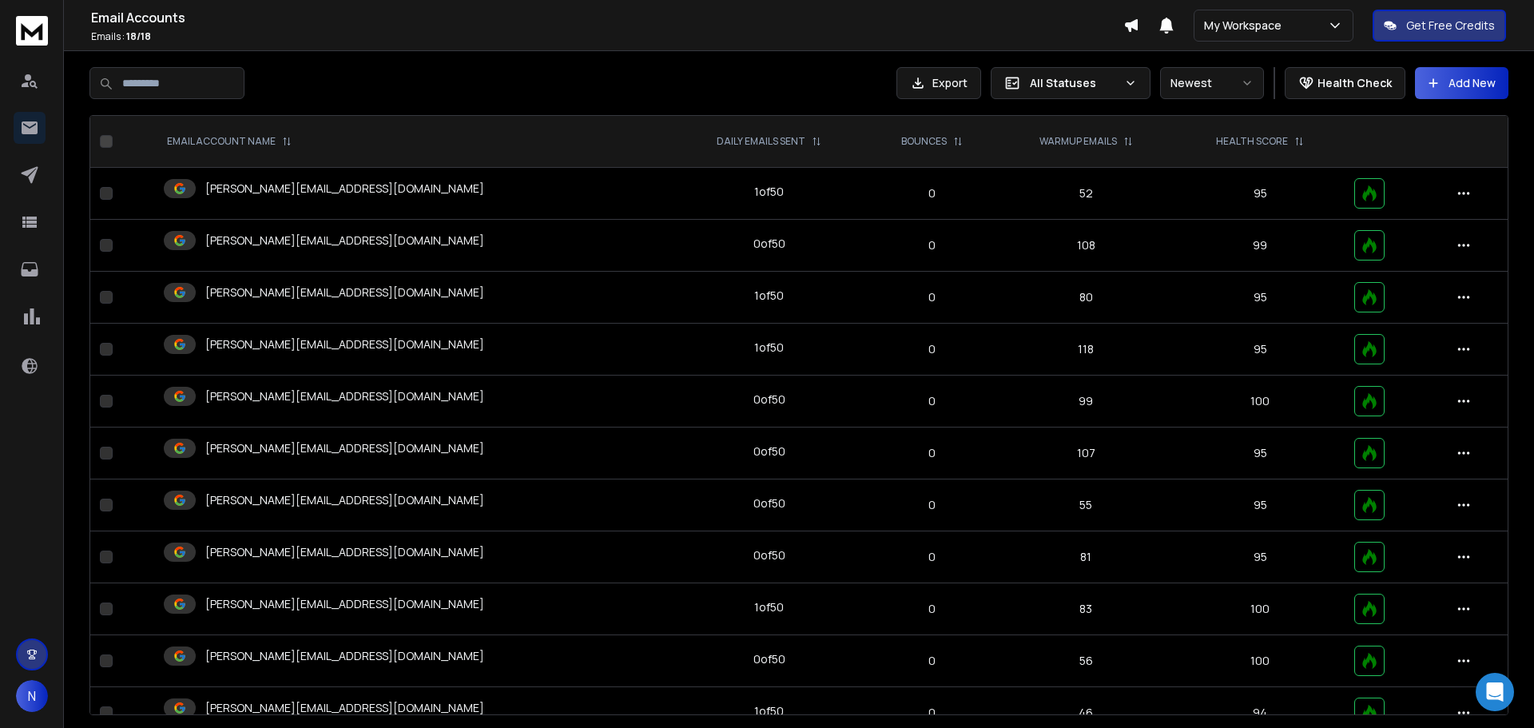 The width and height of the screenshot is (1534, 728). Describe the element at coordinates (1086, 609) in the screenshot. I see `td: 83` at that location.